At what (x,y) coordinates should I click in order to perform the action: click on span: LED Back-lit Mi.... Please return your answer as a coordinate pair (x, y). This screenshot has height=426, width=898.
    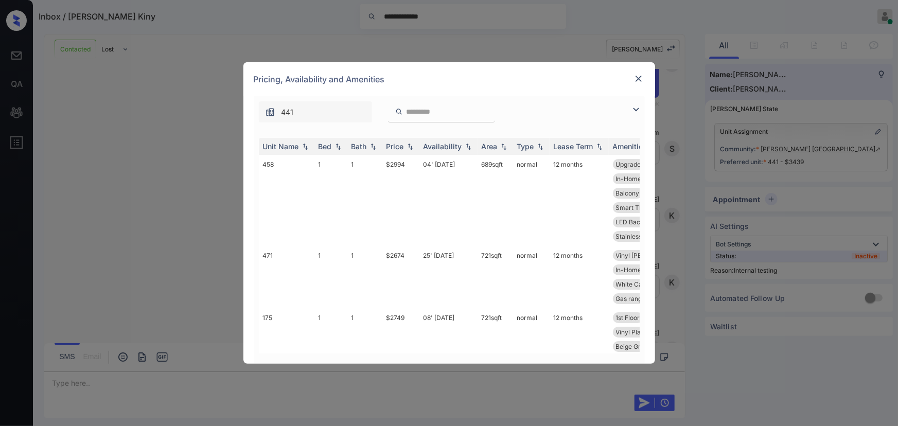
    Looking at the image, I should click on (641, 222).